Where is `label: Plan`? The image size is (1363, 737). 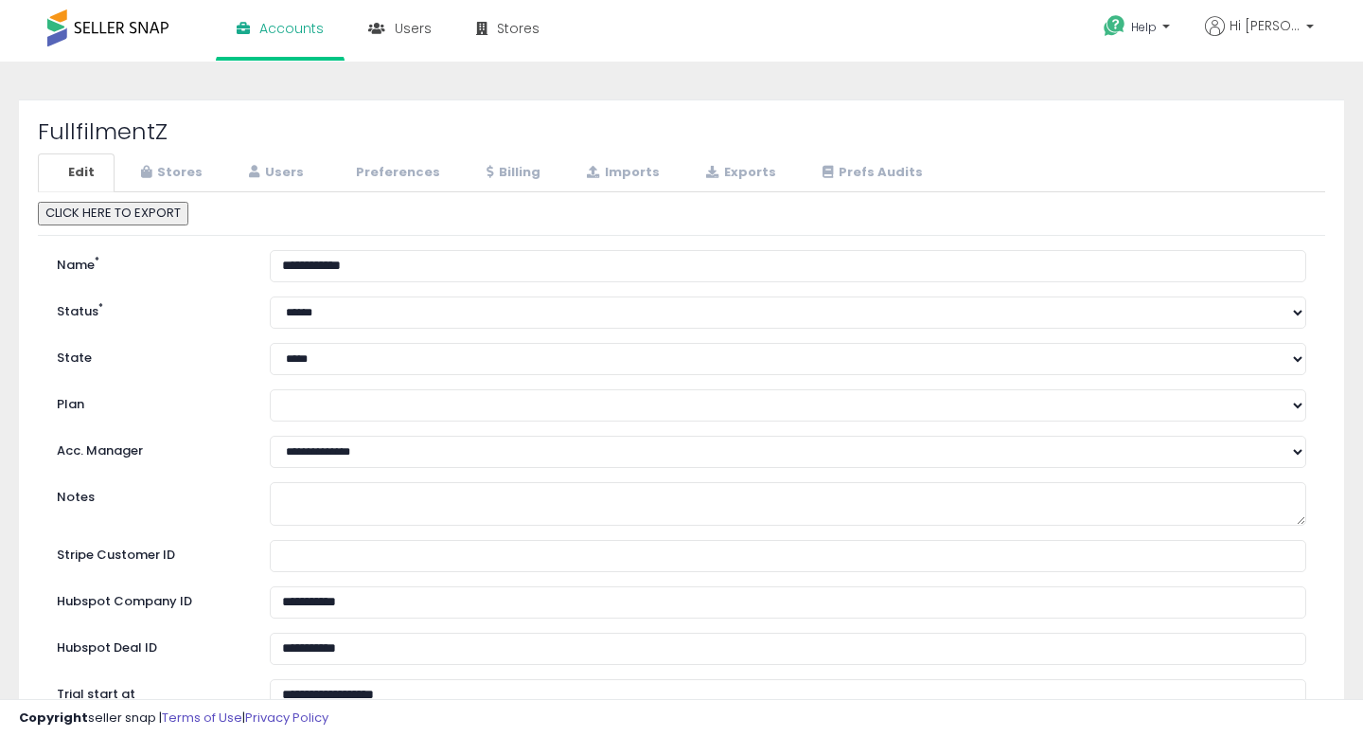
label: Plan is located at coordinates (149, 401).